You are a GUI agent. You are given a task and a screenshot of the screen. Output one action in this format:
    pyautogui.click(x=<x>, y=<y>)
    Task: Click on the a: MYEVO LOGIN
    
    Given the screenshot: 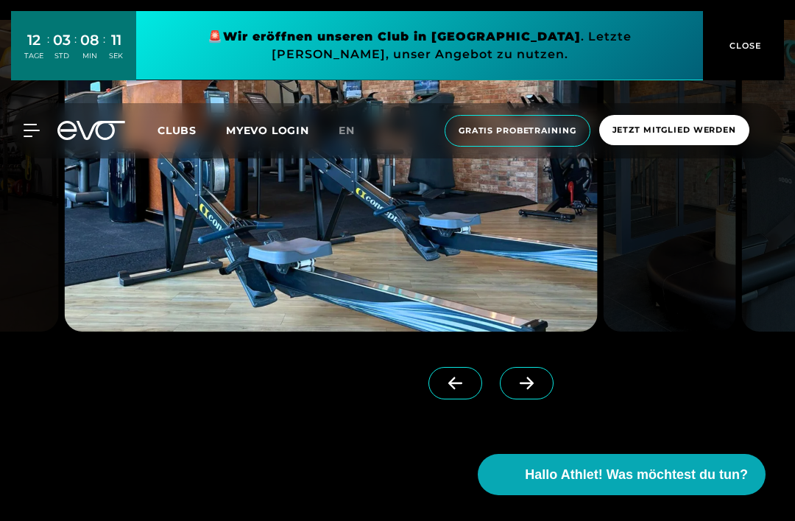 What is the action you would take?
    pyautogui.click(x=267, y=130)
    